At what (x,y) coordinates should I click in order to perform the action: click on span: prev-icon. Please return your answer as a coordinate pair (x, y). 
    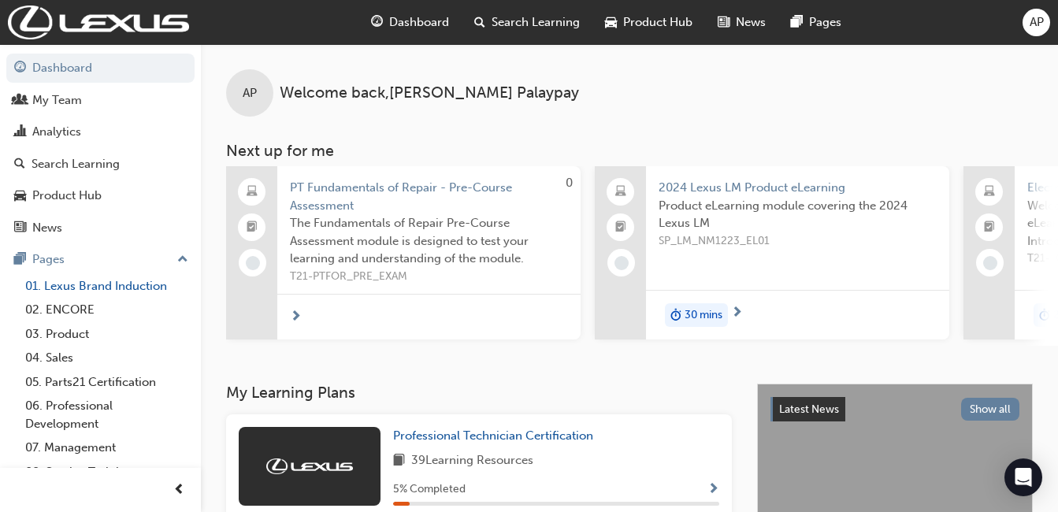
    Looking at the image, I should click on (179, 490).